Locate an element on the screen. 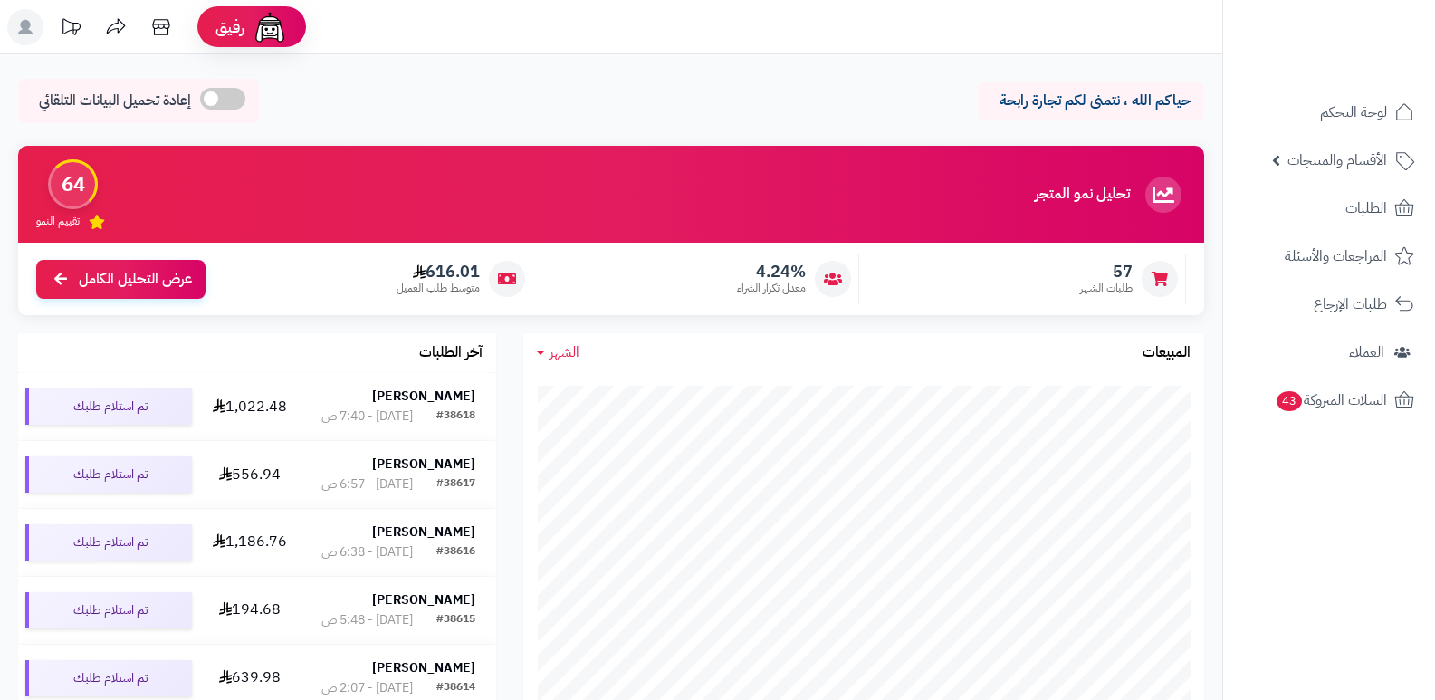  td: 1,022.48 is located at coordinates (250, 407).